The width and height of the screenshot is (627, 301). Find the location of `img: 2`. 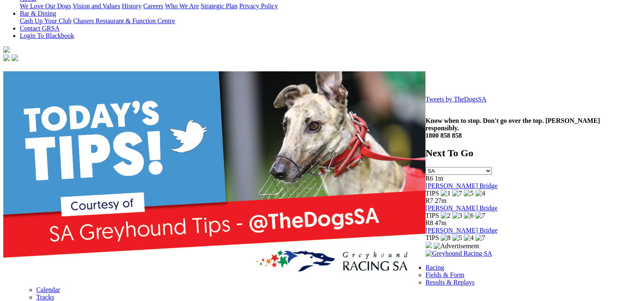

img: 2 is located at coordinates (446, 216).